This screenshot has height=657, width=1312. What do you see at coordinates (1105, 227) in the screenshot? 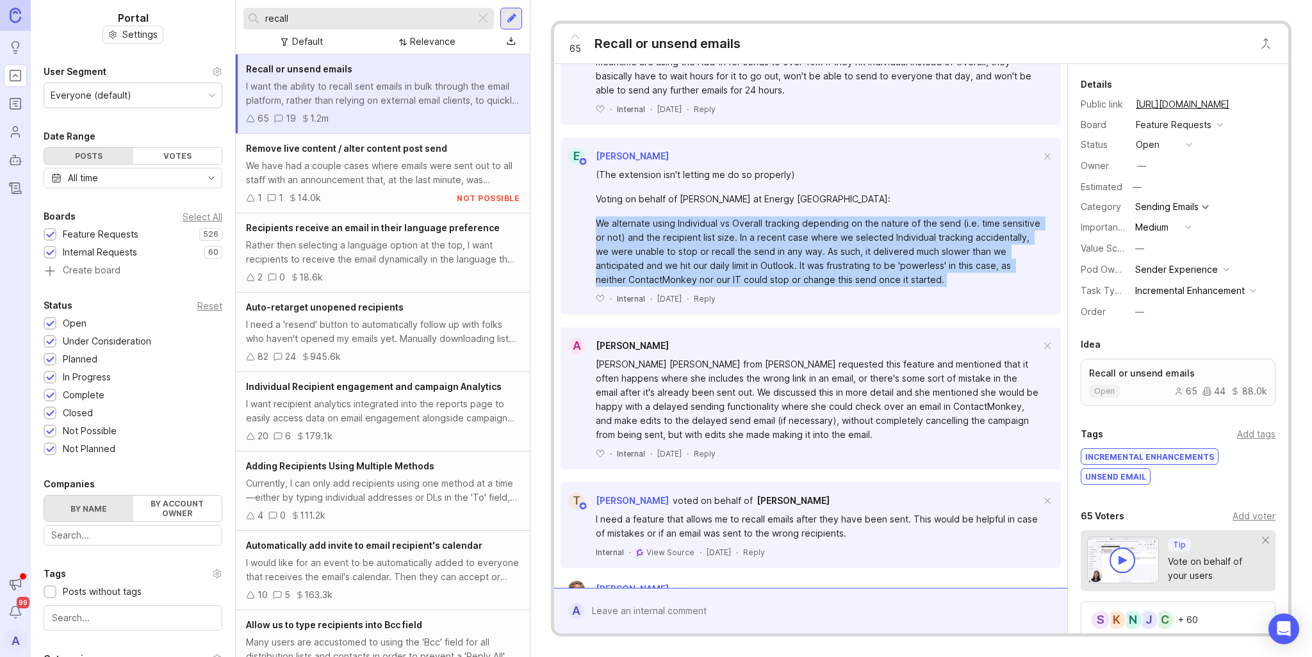
I see `label: Importance` at bounding box center [1105, 227].